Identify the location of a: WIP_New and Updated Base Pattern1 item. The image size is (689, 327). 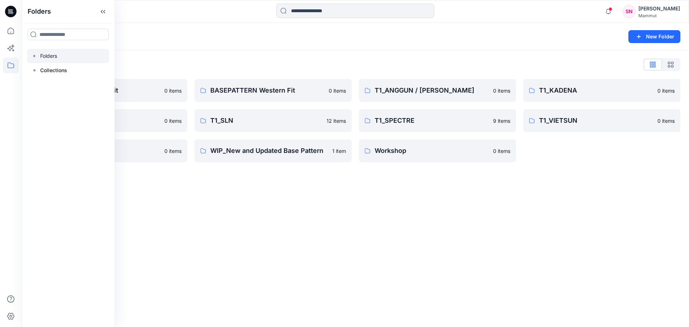
(273, 151).